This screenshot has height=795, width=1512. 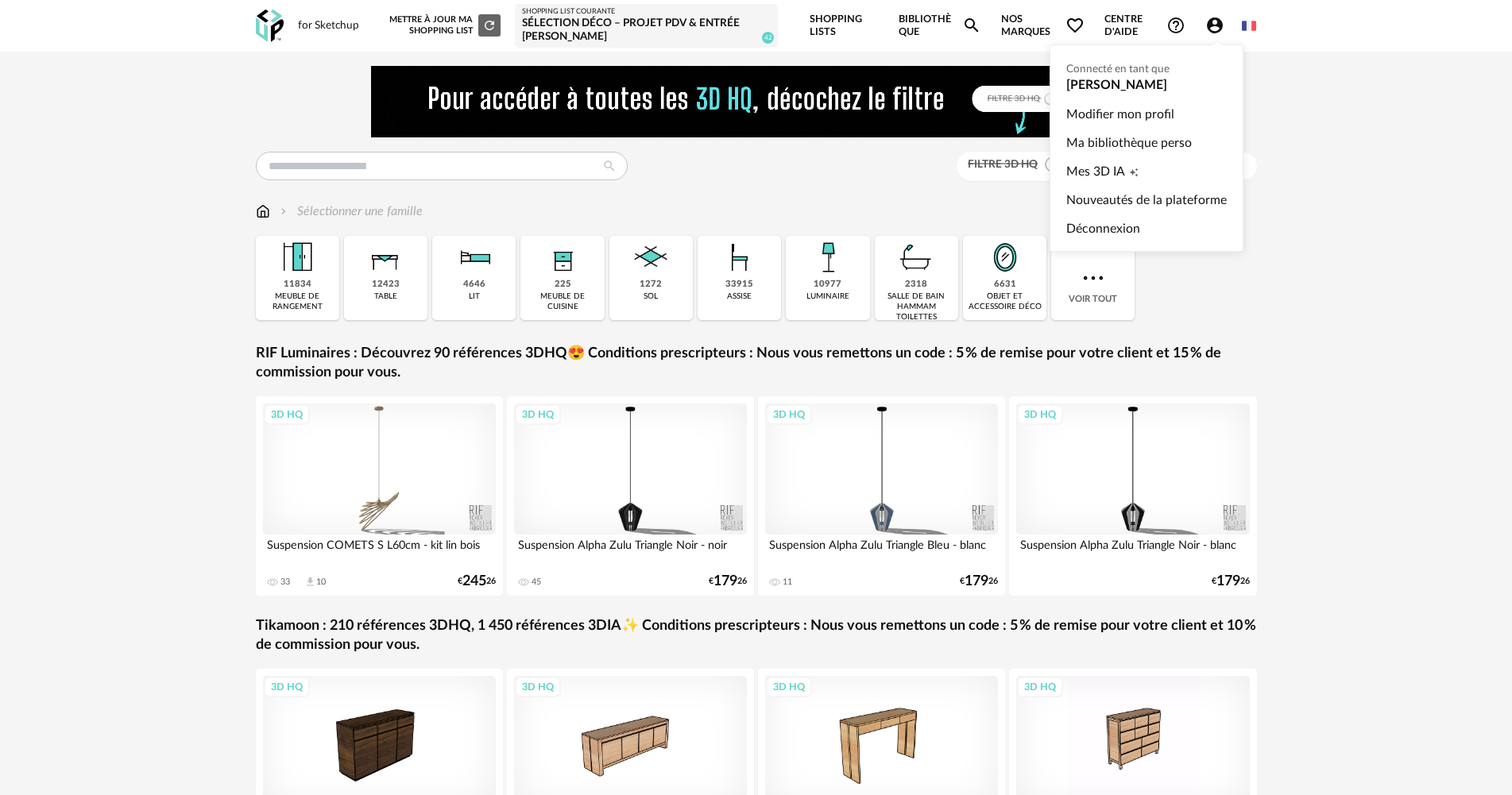 I want to click on span: Refresh icon, so click(x=490, y=25).